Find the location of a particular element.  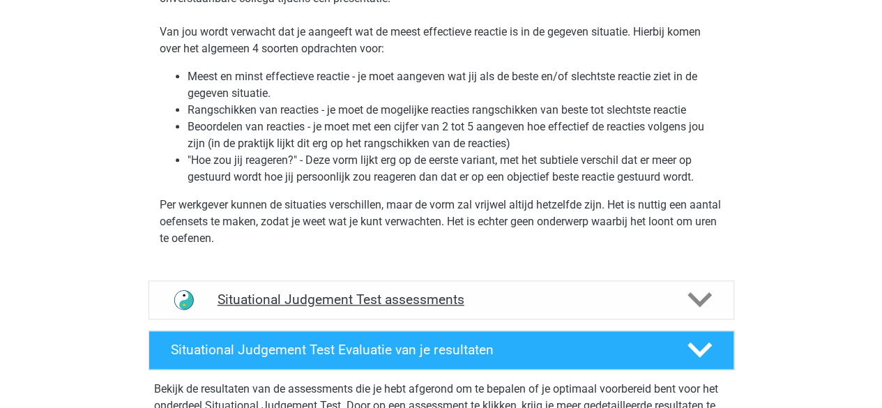

h4: Situational Judgement Test assessments is located at coordinates (441, 299).